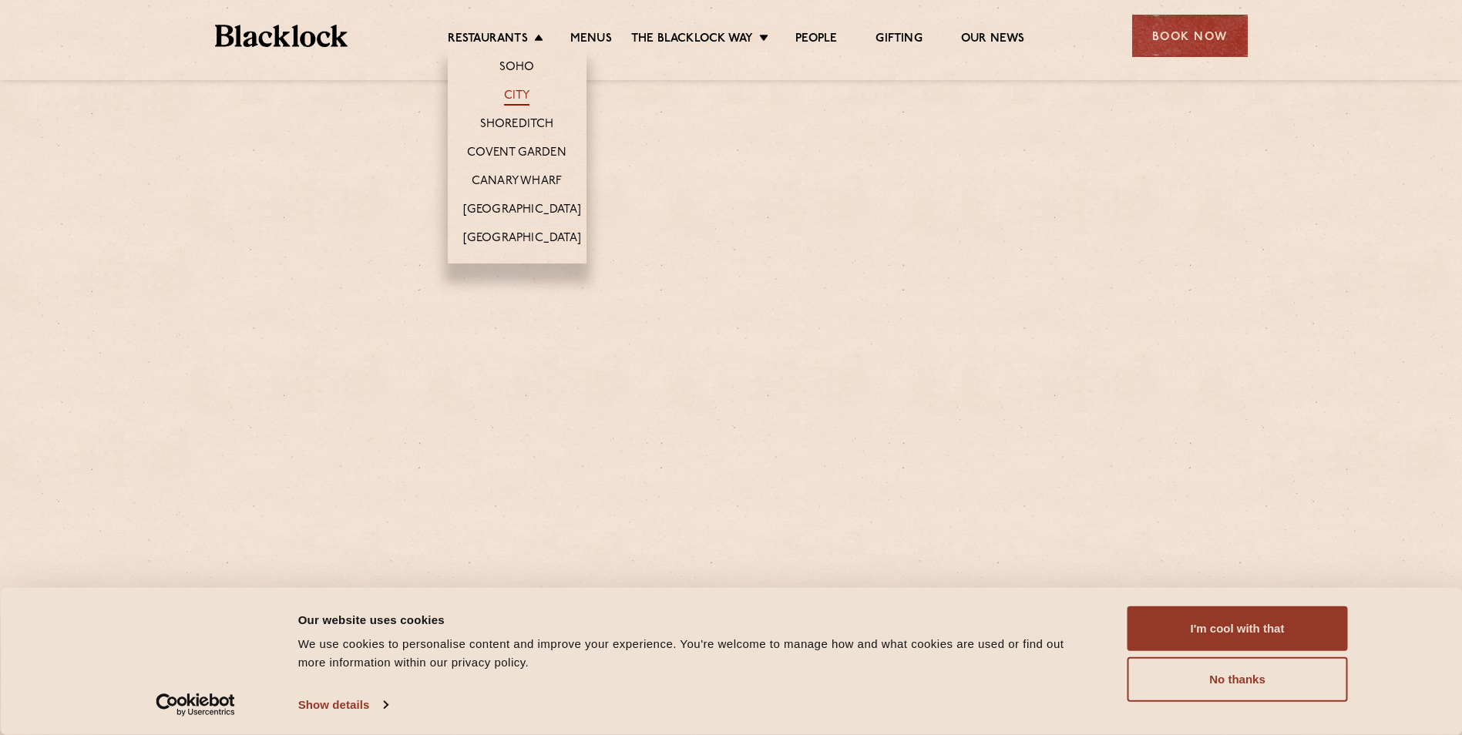 The image size is (1462, 735). Describe the element at coordinates (517, 69) in the screenshot. I see `a: Soho` at that location.